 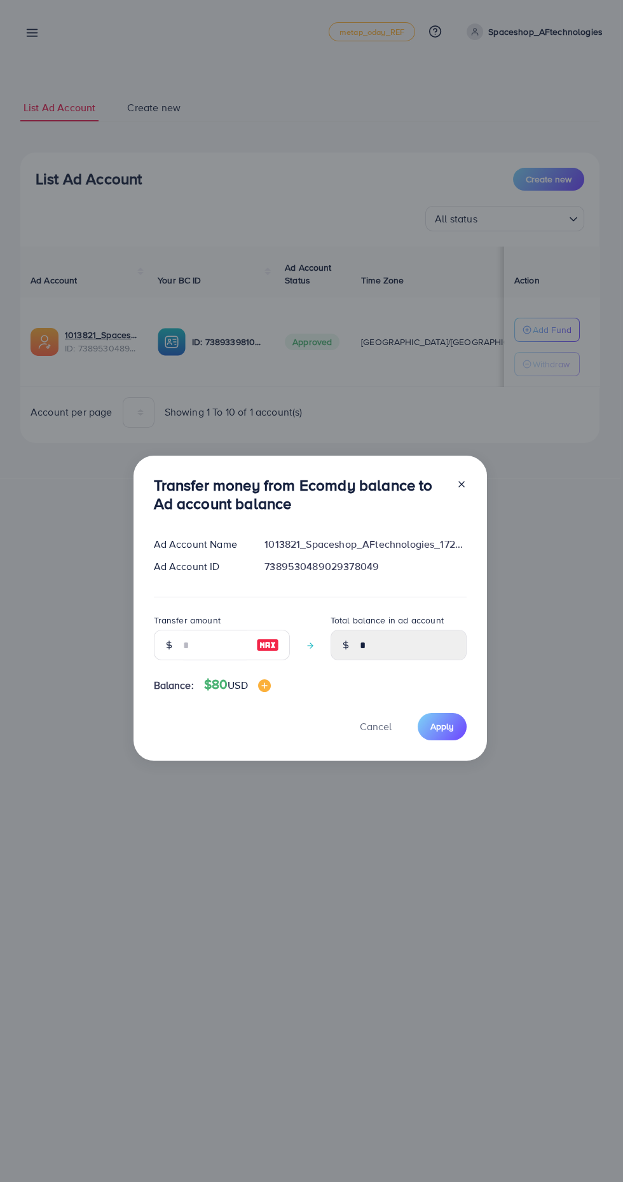 I want to click on button: Cancel, so click(x=376, y=727).